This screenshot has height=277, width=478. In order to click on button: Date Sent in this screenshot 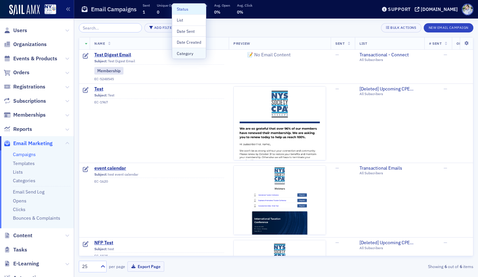, I will do `click(189, 31)`.